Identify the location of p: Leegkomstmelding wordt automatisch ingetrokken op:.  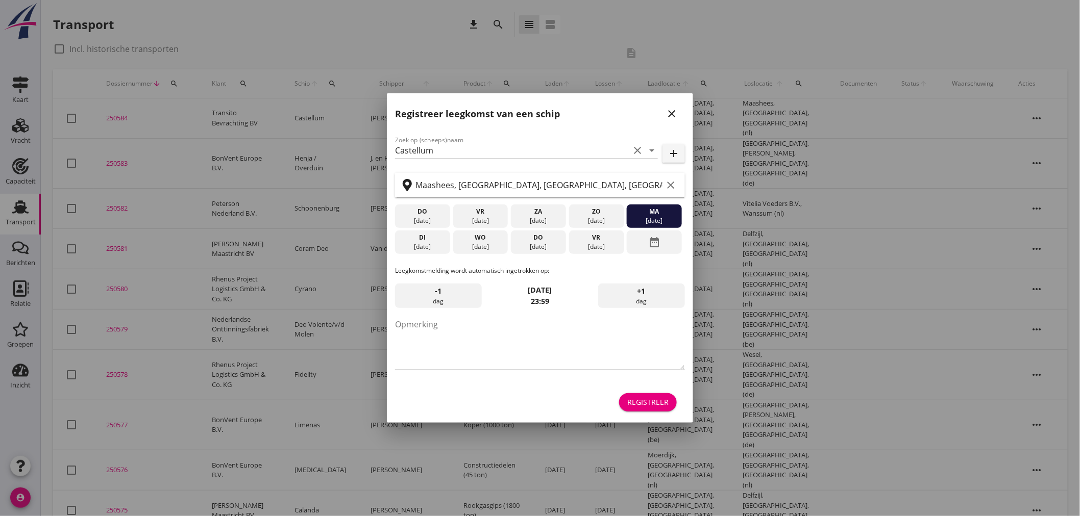
(540, 271).